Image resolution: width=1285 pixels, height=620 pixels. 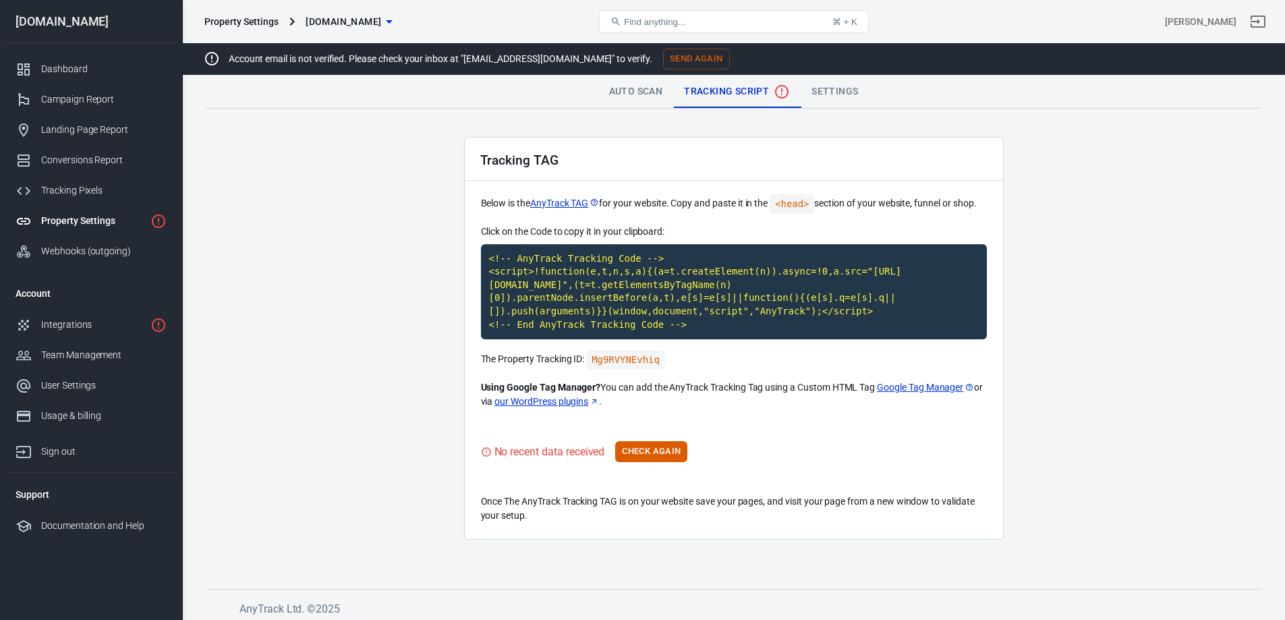 I want to click on a: our WordPress plugins, so click(x=547, y=401).